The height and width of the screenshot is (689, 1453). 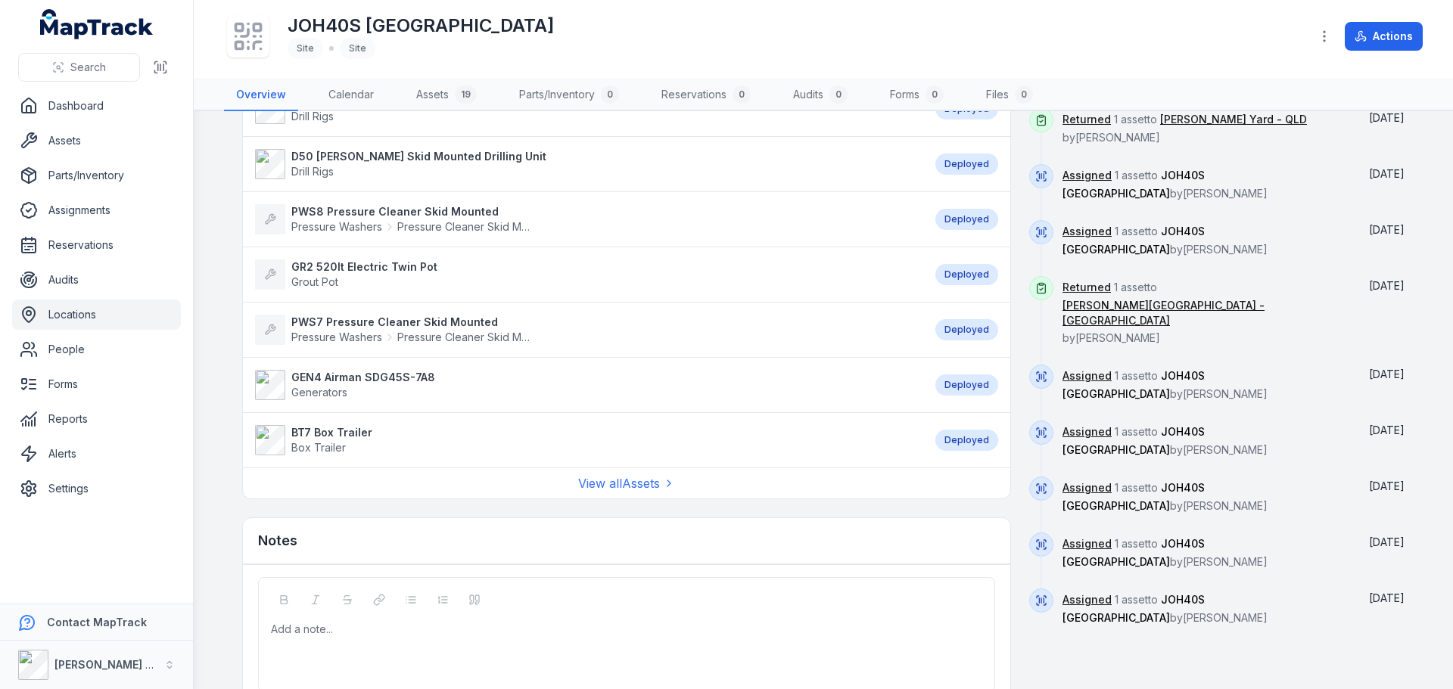 I want to click on a: PWS8 Pressure Cleaner Skid MountedPressure WashersPressure Cleaner Skid Mounted, so click(x=587, y=219).